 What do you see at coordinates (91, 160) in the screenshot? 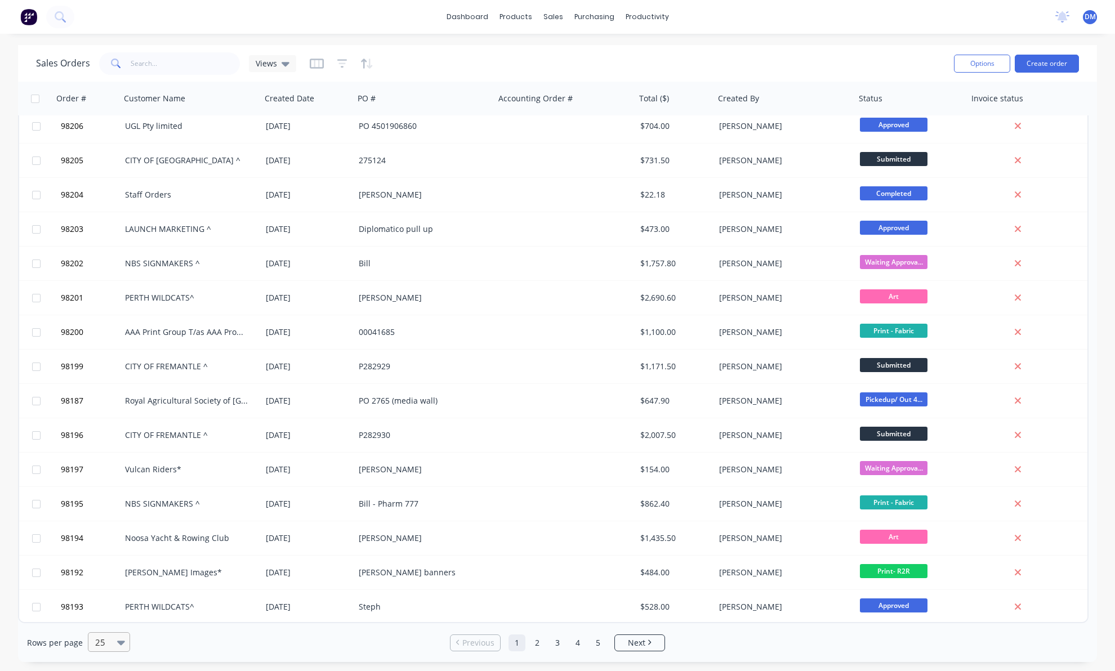
I see `button: 98205` at bounding box center [91, 160].